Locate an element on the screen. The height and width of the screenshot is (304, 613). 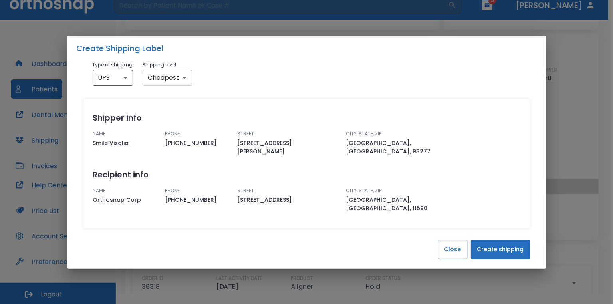
button: Close is located at coordinates (453, 250).